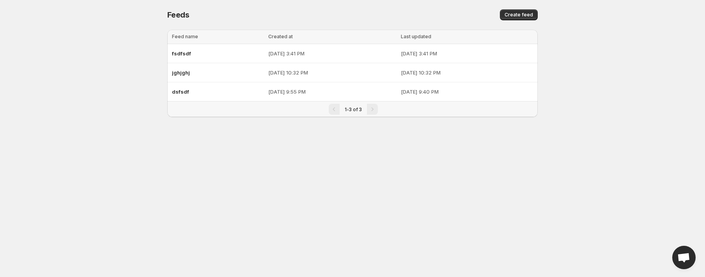  Describe the element at coordinates (519, 15) in the screenshot. I see `button: Create feed` at that location.